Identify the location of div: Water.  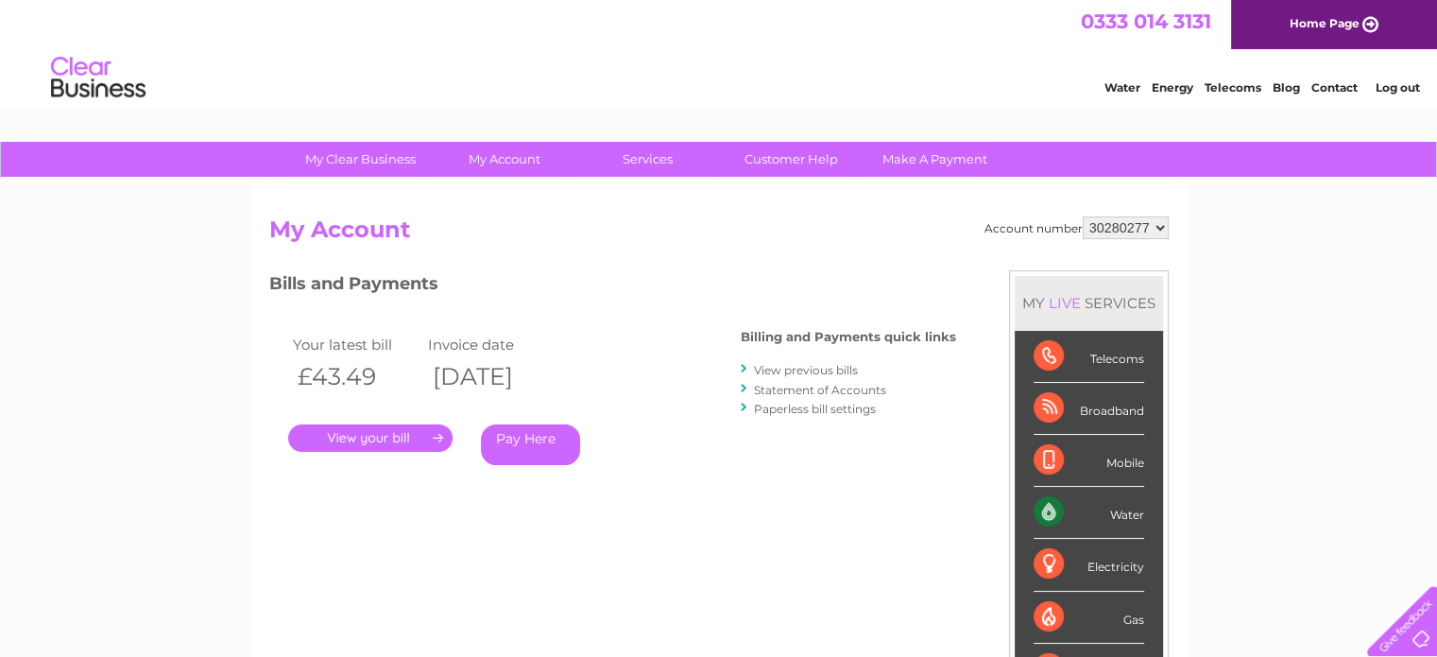
(1088, 512).